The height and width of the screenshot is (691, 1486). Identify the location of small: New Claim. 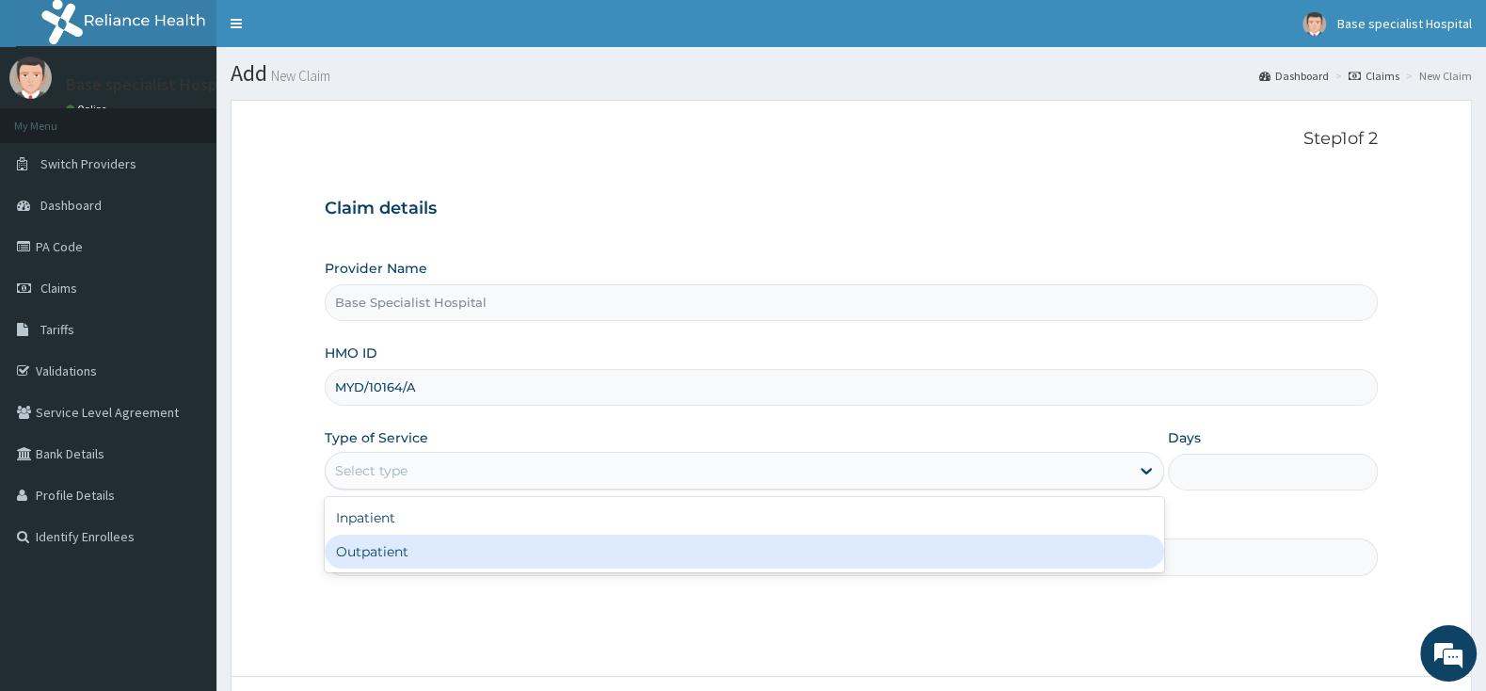
(298, 75).